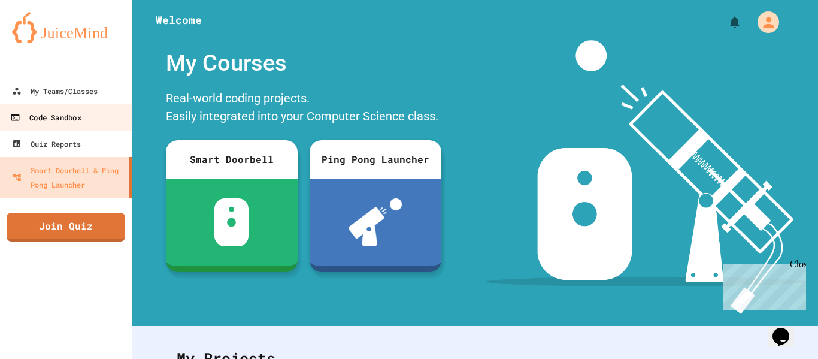 This screenshot has height=359, width=818. What do you see at coordinates (764, 22) in the screenshot?
I see `div: My Account` at bounding box center [764, 22].